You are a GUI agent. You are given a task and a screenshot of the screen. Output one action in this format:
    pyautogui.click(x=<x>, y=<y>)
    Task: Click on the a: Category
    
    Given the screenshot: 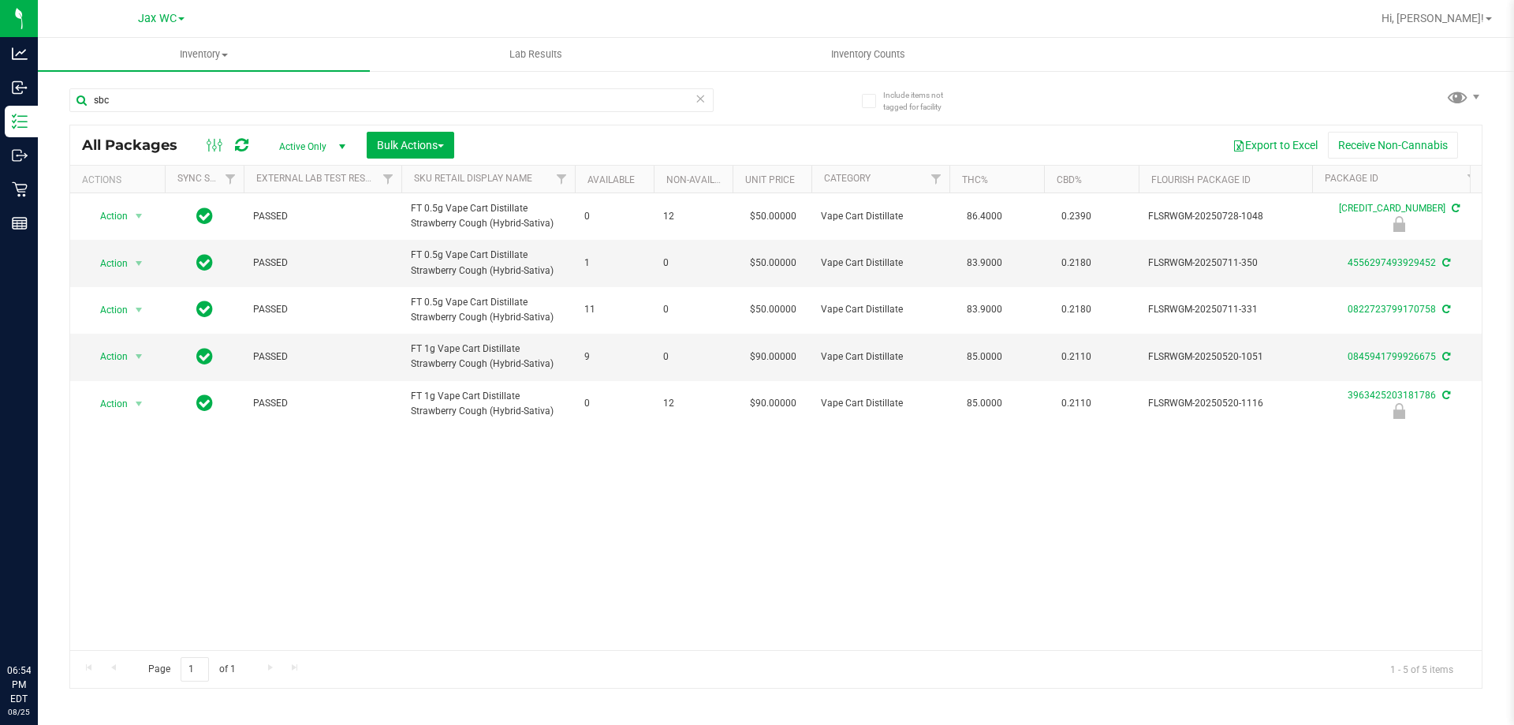 What is the action you would take?
    pyautogui.click(x=847, y=178)
    